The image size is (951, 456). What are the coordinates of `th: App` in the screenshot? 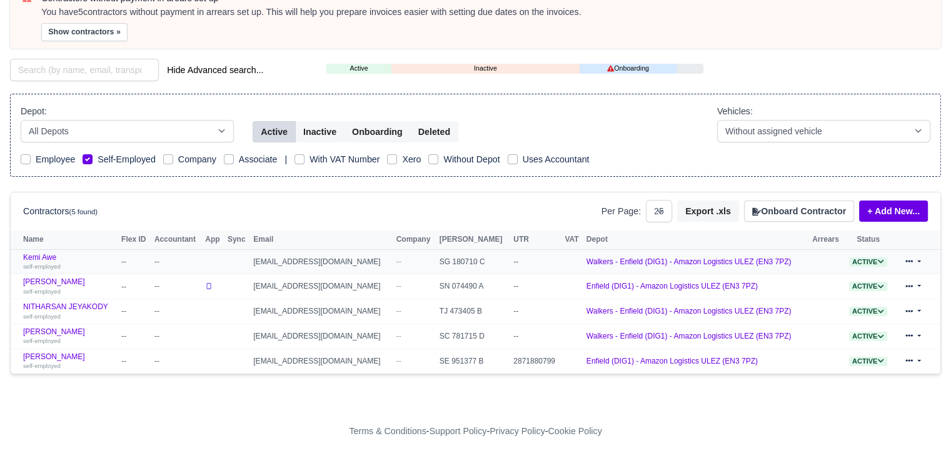 It's located at (213, 240).